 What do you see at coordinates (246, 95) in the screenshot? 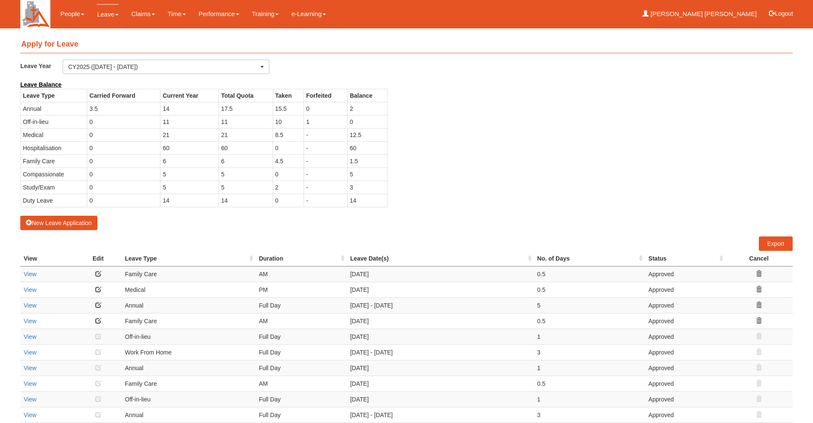
I see `th: Total Quota` at bounding box center [246, 95].